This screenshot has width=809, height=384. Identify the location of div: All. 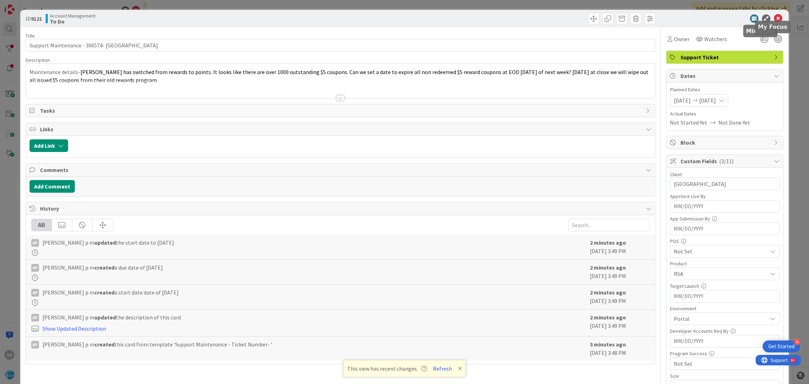
(42, 225).